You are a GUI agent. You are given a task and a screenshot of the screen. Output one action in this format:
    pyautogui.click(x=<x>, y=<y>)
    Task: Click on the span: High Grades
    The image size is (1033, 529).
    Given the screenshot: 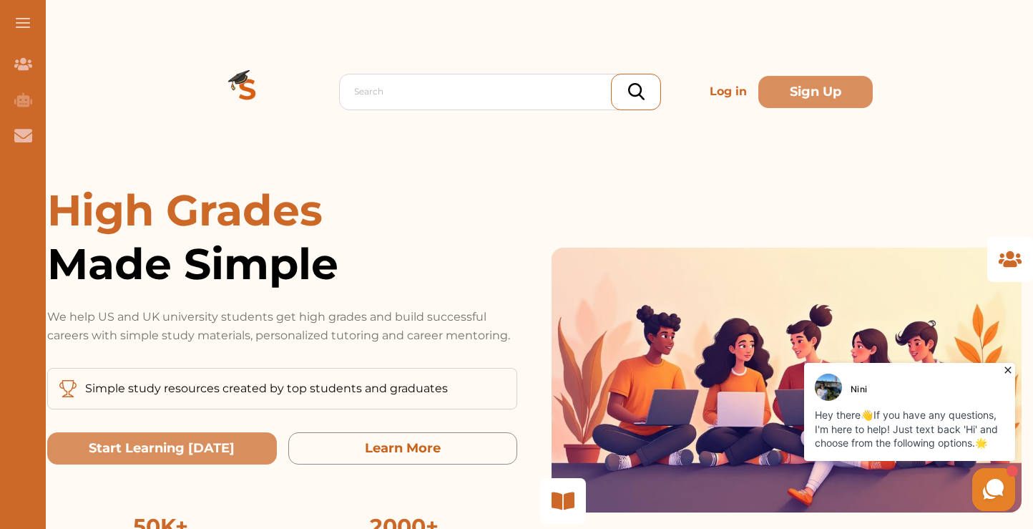 What is the action you would take?
    pyautogui.click(x=185, y=210)
    